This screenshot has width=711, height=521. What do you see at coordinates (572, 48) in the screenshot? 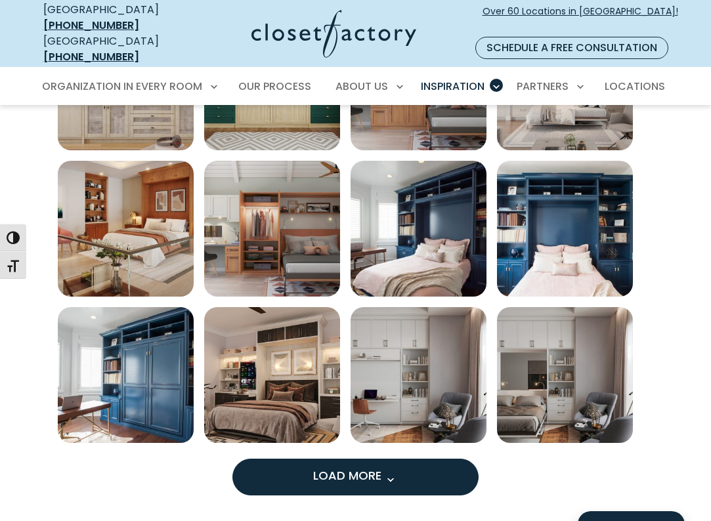
I see `a: Schedule a Free Consultation` at bounding box center [572, 48].